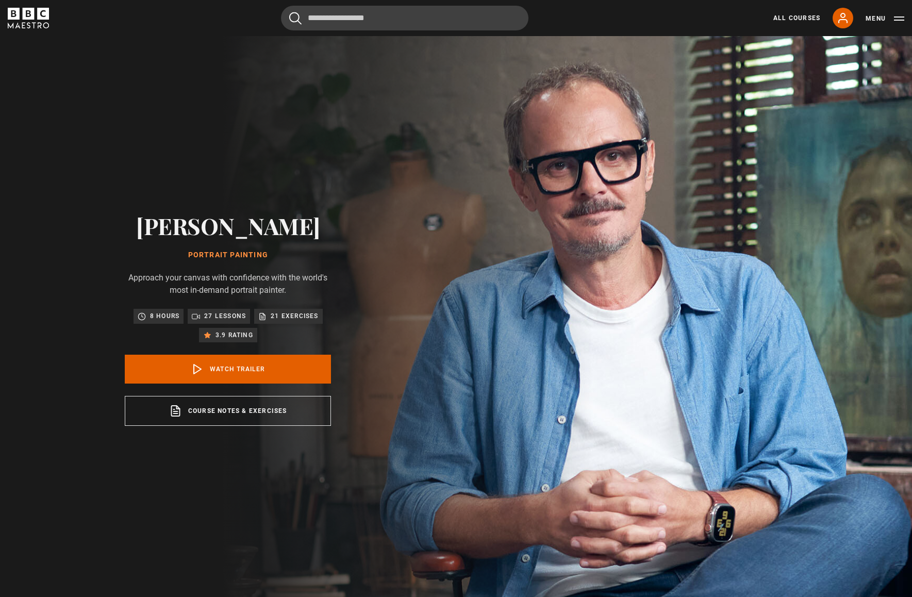  What do you see at coordinates (294, 316) in the screenshot?
I see `p: 21 exercises` at bounding box center [294, 316].